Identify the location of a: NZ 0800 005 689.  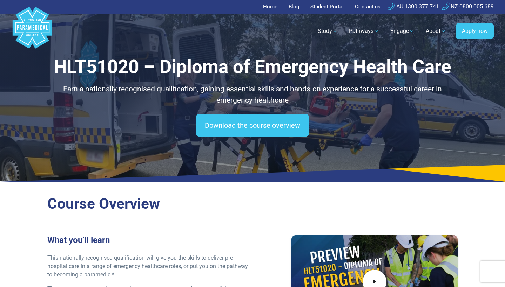
(468, 6).